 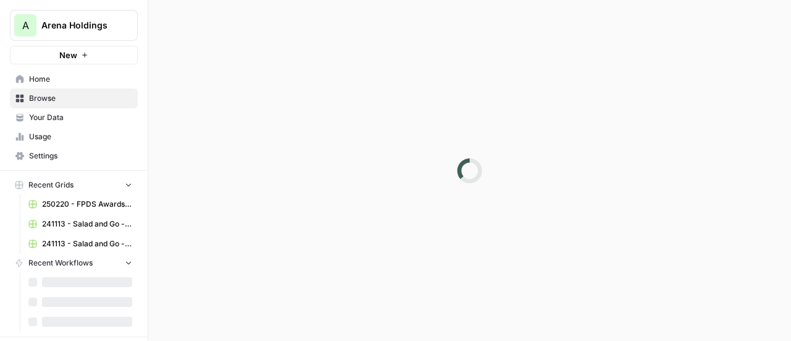 What do you see at coordinates (74, 25) in the screenshot?
I see `button: Workspace: Arena Holdings` at bounding box center [74, 25].